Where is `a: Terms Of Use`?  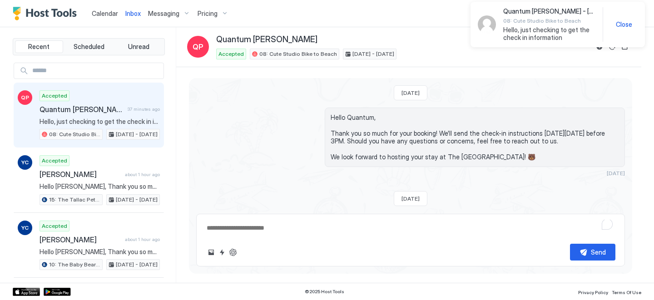 a: Terms Of Use is located at coordinates (627, 292).